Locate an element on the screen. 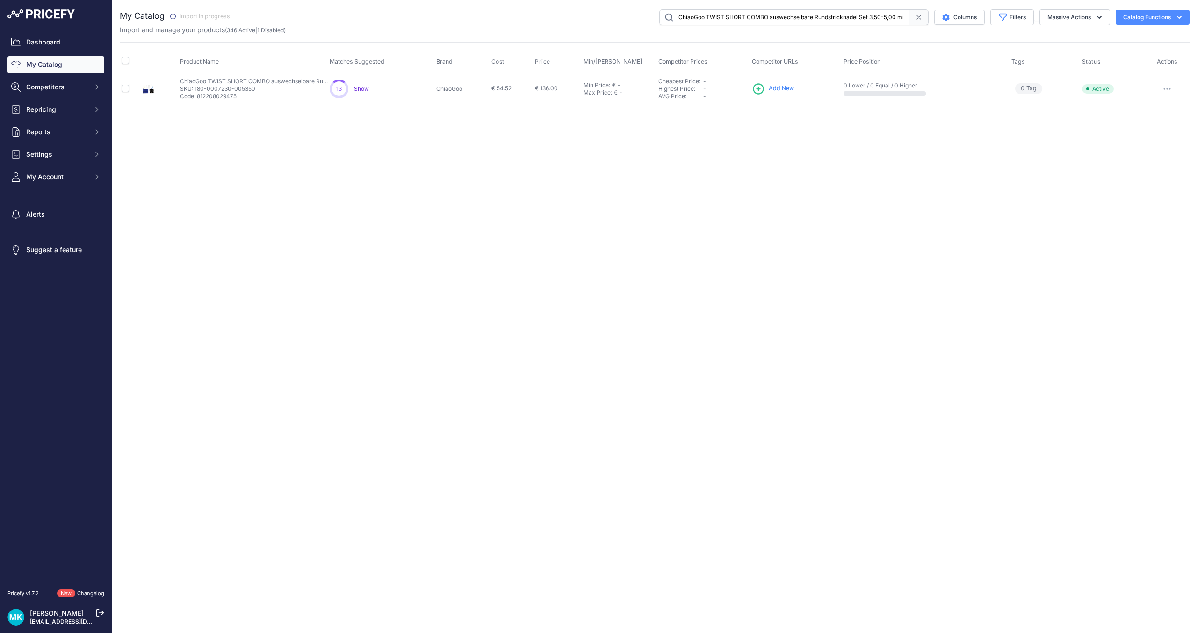 The height and width of the screenshot is (633, 1197). span: Reports is located at coordinates (57, 132).